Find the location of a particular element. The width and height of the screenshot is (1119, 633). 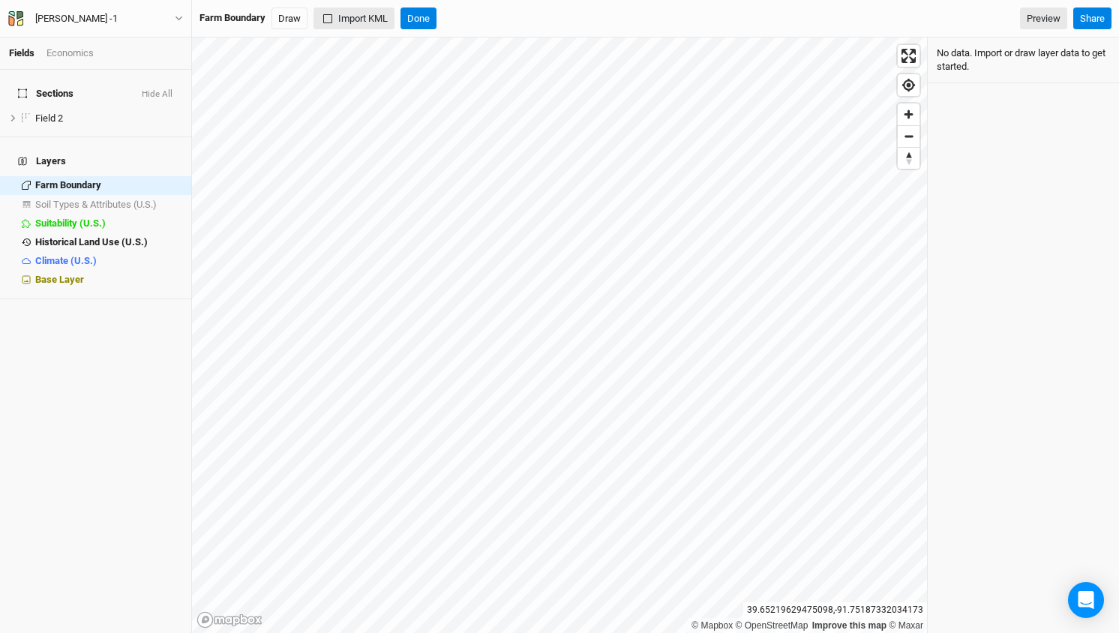

button: Draw is located at coordinates (290, 19).